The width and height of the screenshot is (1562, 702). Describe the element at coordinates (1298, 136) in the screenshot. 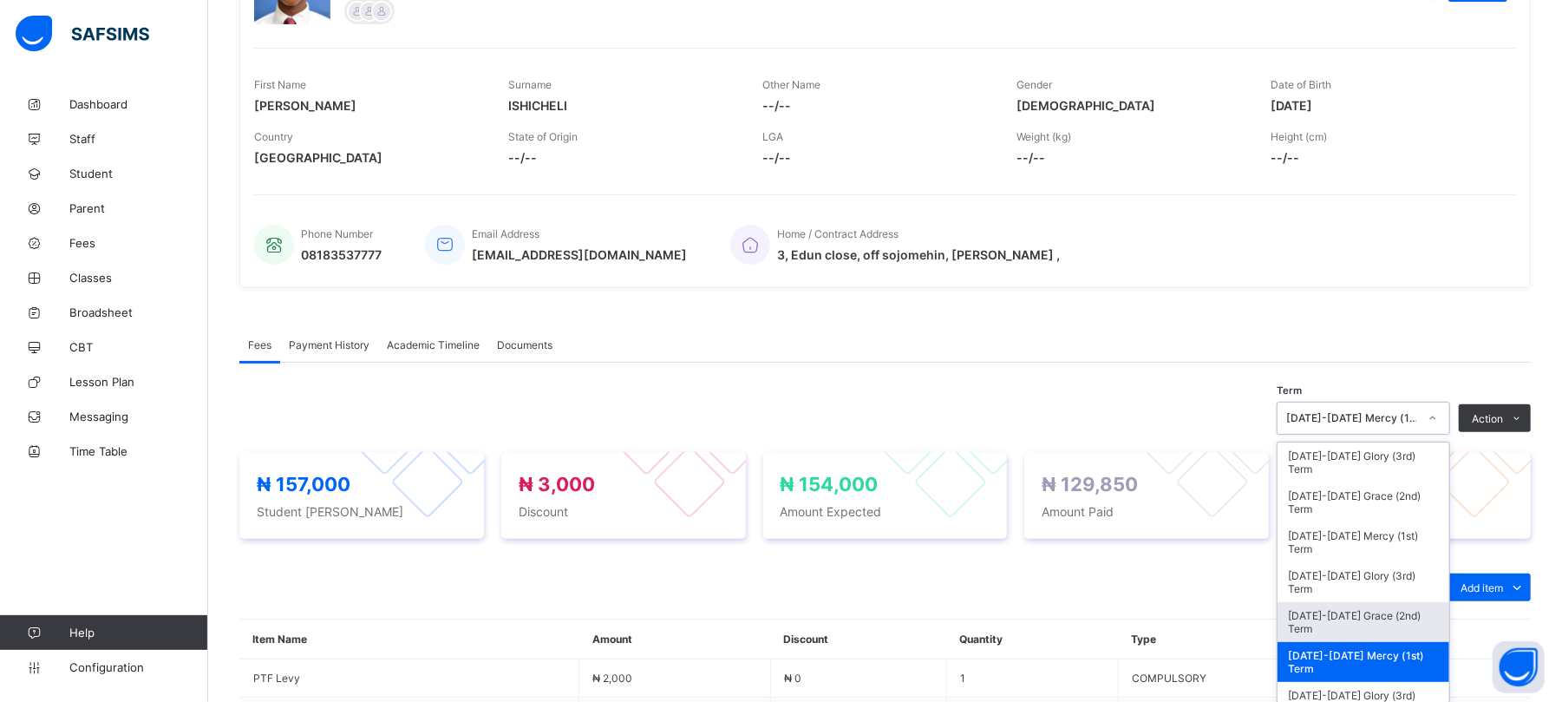

I see `span: Height (cm)` at that location.